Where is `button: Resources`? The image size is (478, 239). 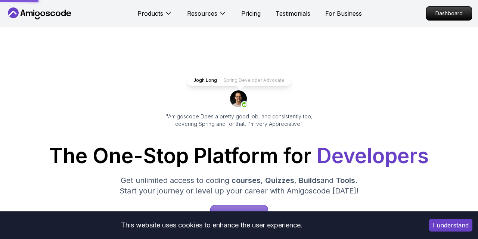
button: Resources is located at coordinates (206, 16).